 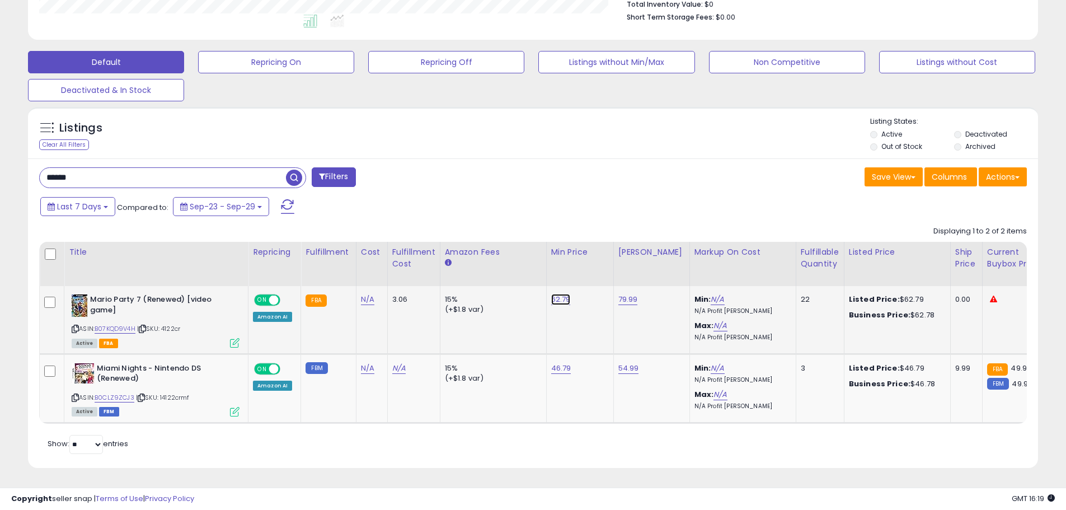 I want to click on button: Repricing Off, so click(x=446, y=62).